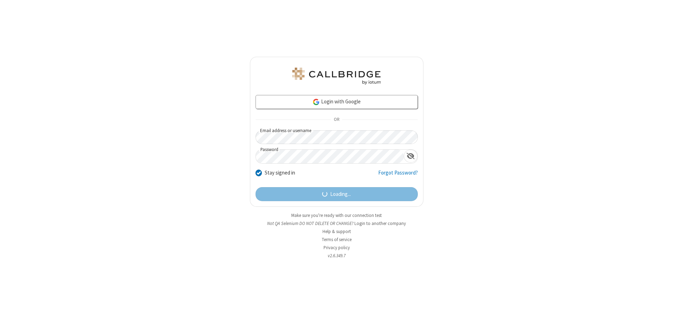 The image size is (673, 321). Describe the element at coordinates (280, 173) in the screenshot. I see `label: Stay signed in` at that location.